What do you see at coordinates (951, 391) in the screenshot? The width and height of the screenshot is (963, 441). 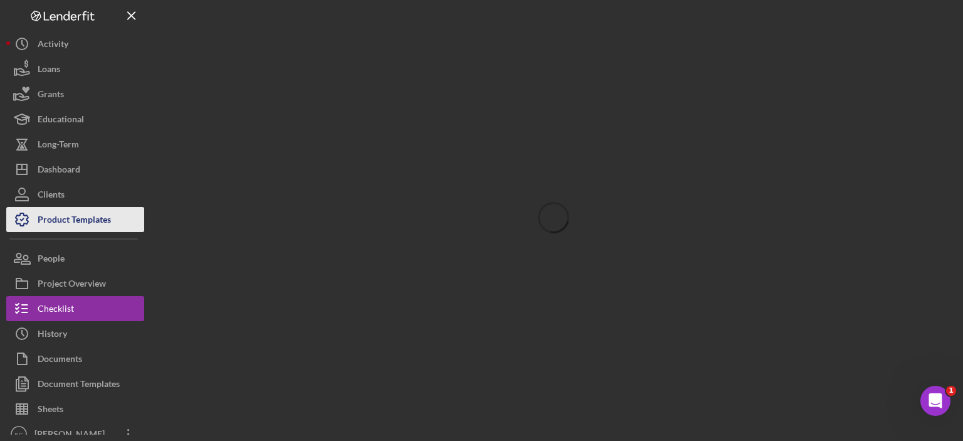 I see `span: 1` at bounding box center [951, 391].